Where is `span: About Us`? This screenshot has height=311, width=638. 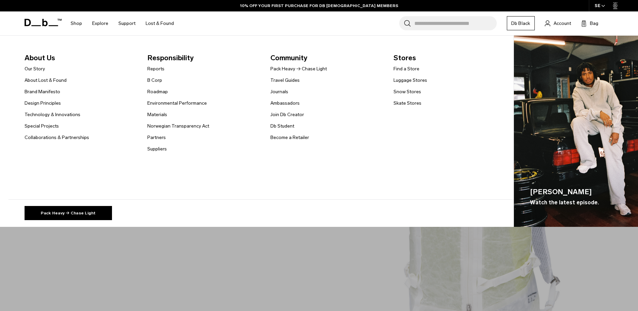
span: About Us is located at coordinates (81, 58).